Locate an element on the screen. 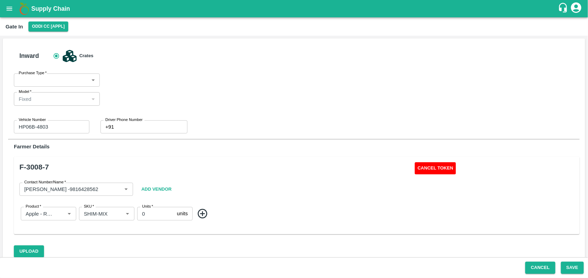 The image size is (588, 278). input: 0 is located at coordinates (155, 213).